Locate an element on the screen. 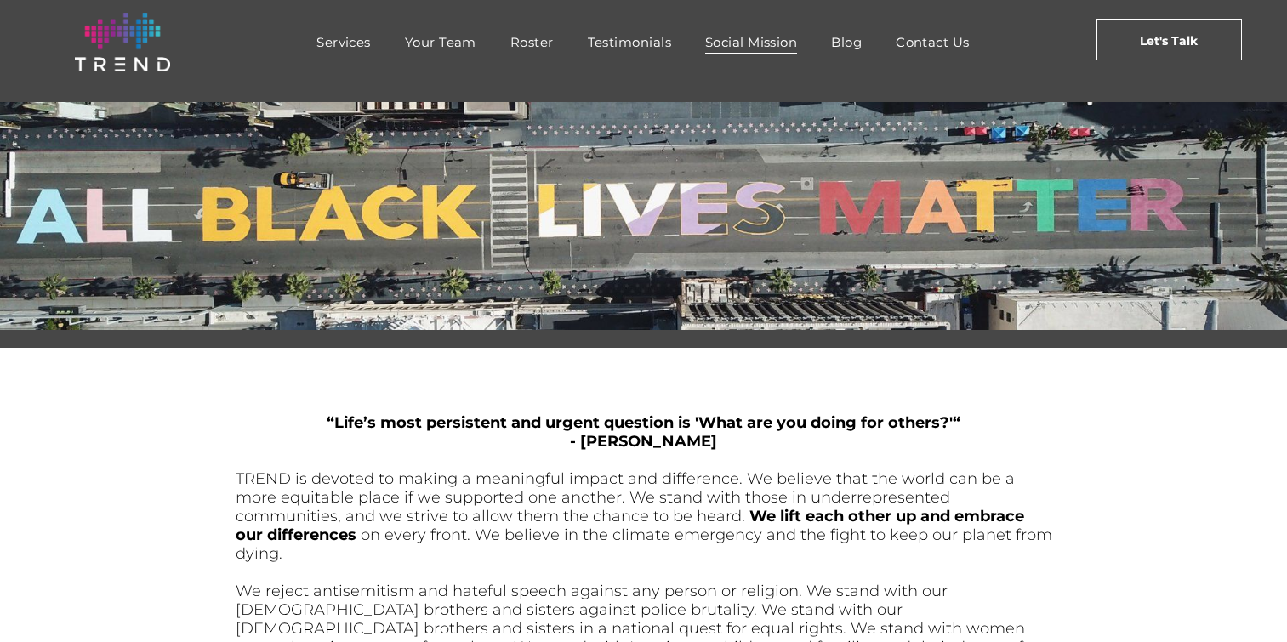 The height and width of the screenshot is (642, 1287). a: Blog is located at coordinates (846, 42).